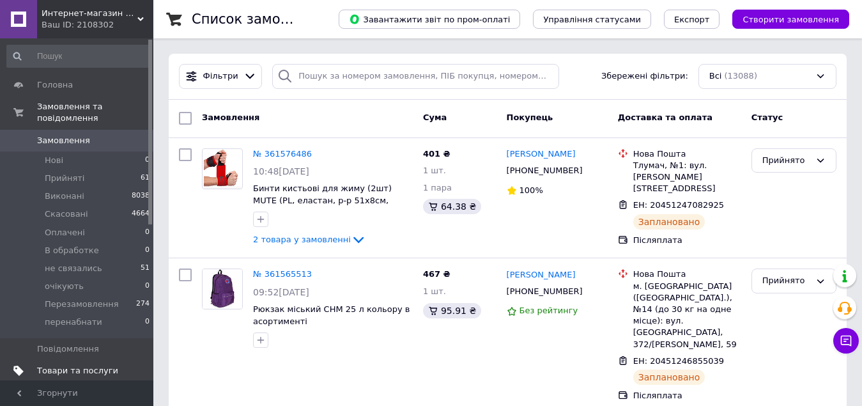  Describe the element at coordinates (141, 196) in the screenshot. I see `span: 8038` at that location.